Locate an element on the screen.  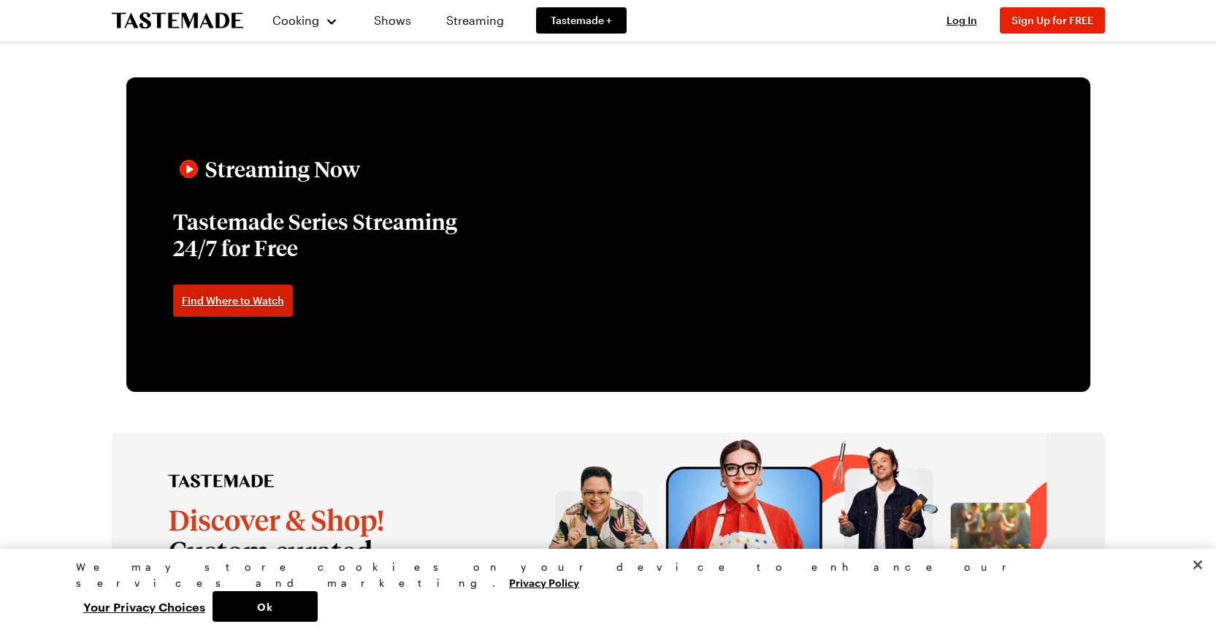
button: Your Privacy Choices is located at coordinates (144, 607).